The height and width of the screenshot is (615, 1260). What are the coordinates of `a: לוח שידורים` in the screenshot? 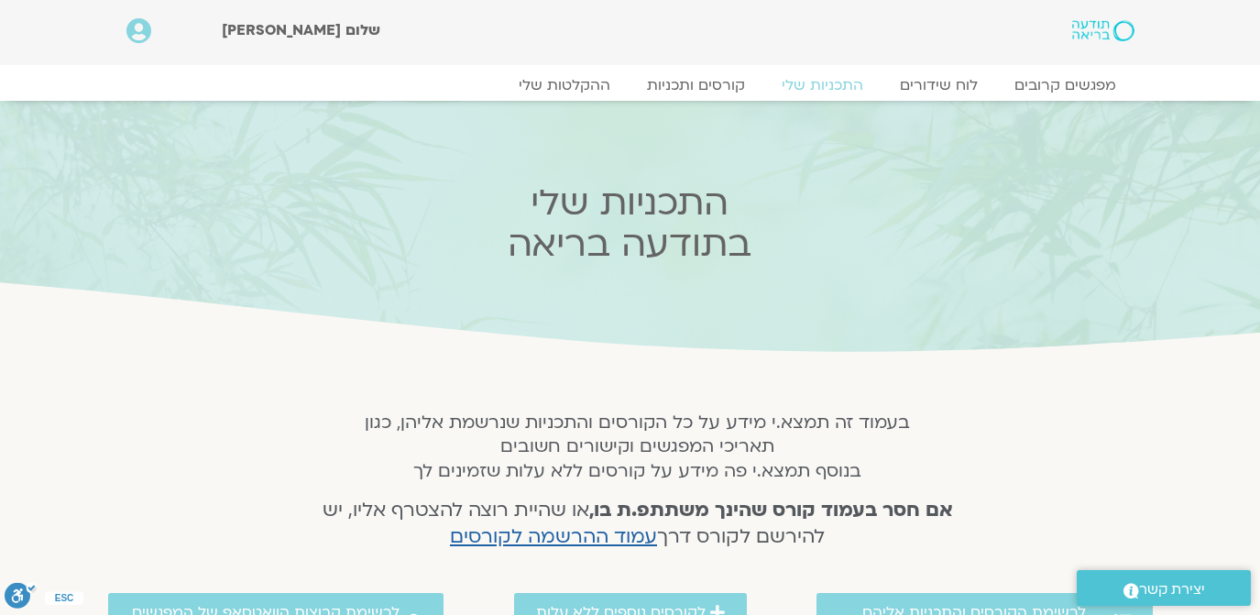 It's located at (939, 85).